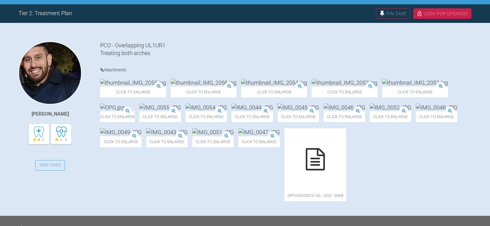 This screenshot has height=226, width=490. What do you see at coordinates (437, 107) in the screenshot?
I see `img: IMG_0048.JPG` at bounding box center [437, 107].